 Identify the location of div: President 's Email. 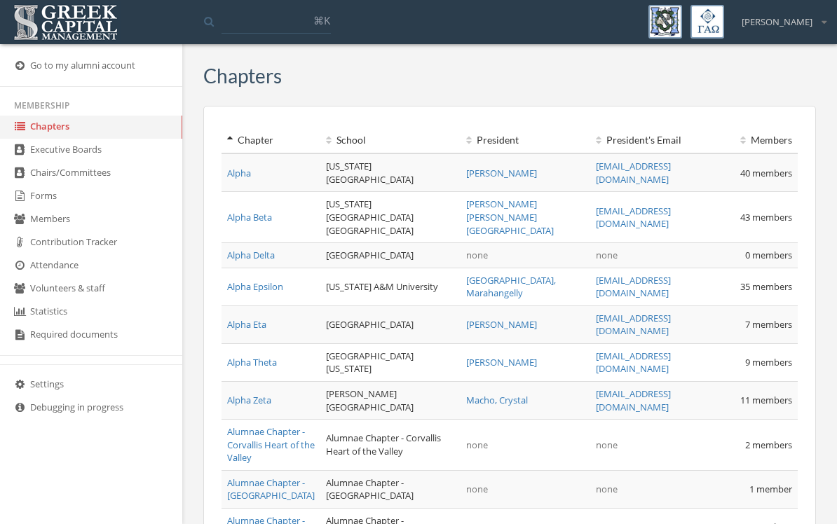
(654, 140).